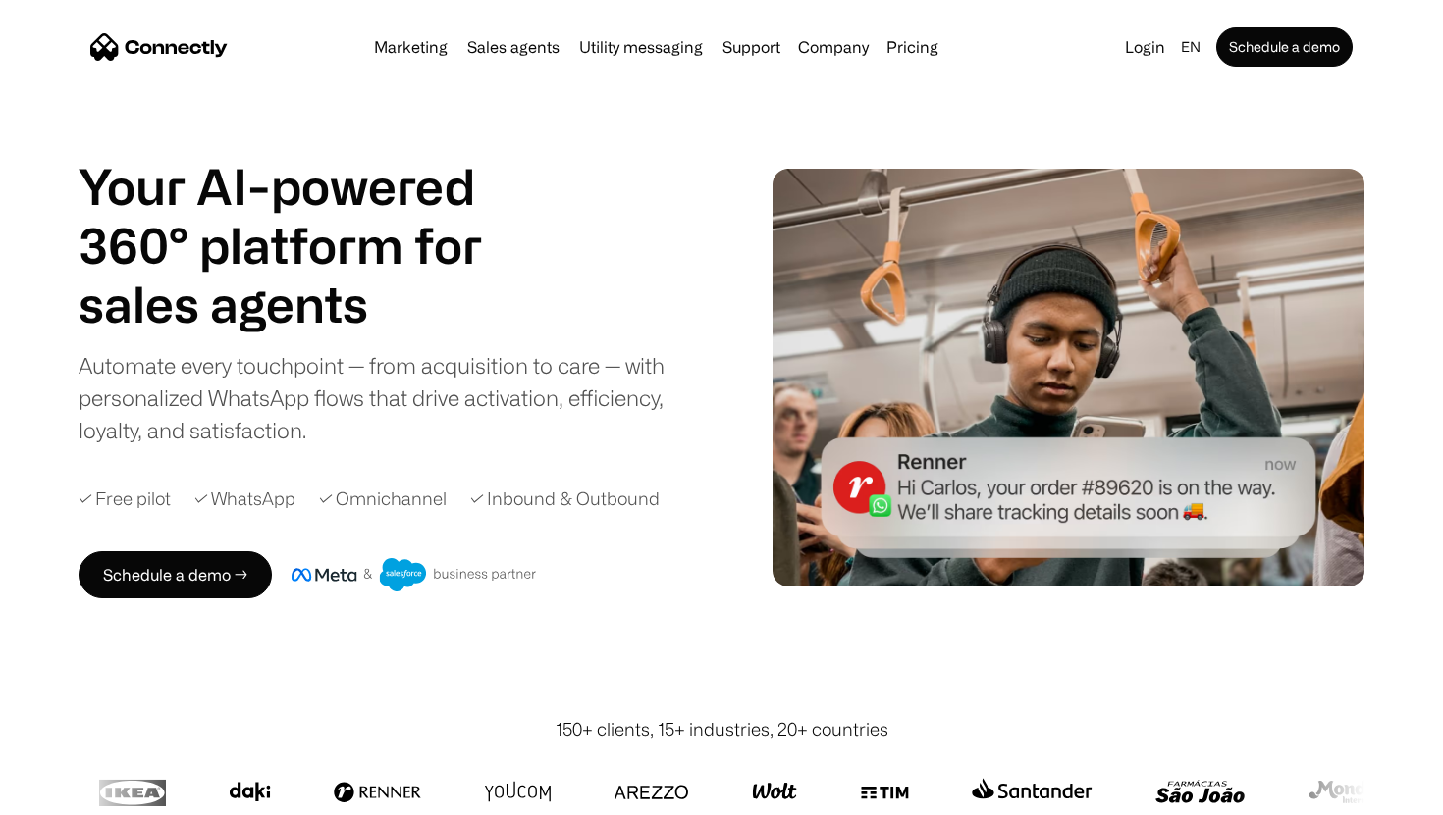 This screenshot has height=815, width=1443. Describe the element at coordinates (304, 304) in the screenshot. I see `div: carousel` at that location.